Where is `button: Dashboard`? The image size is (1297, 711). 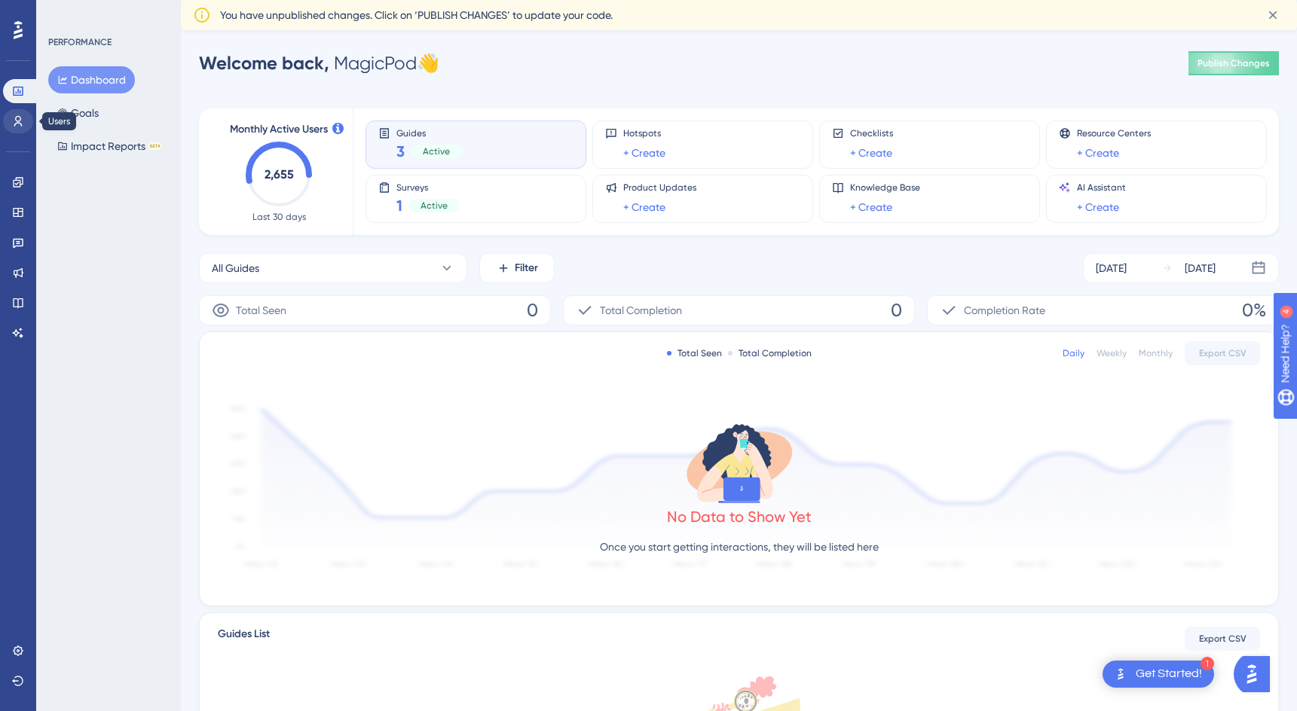
button: Dashboard is located at coordinates (91, 80).